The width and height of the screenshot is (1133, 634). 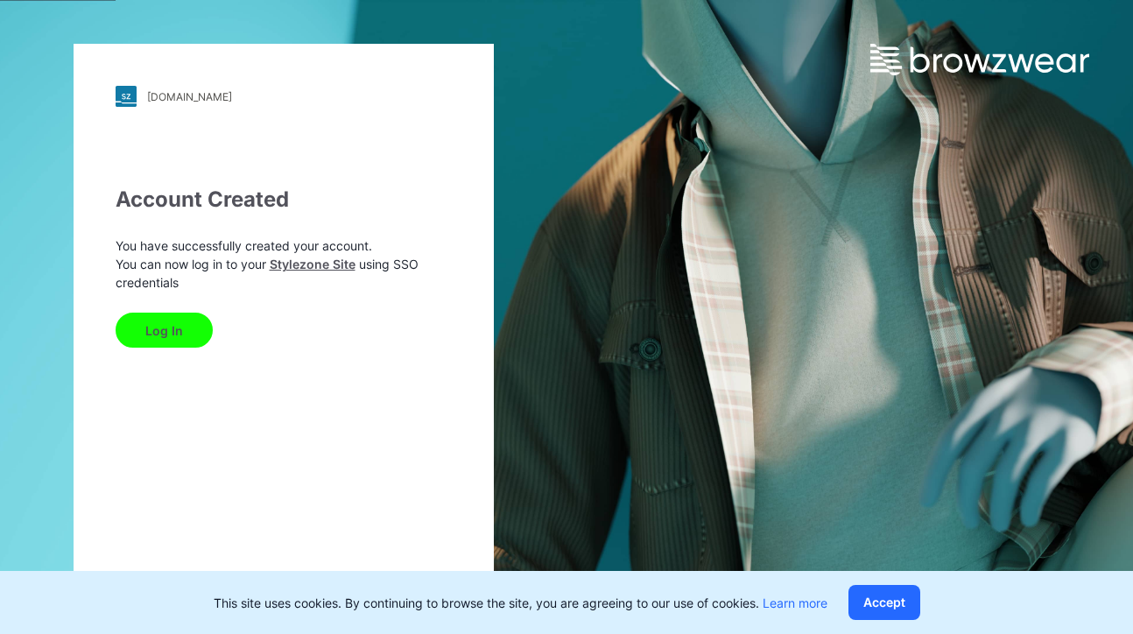 What do you see at coordinates (884, 602) in the screenshot?
I see `button: Accept` at bounding box center [884, 602].